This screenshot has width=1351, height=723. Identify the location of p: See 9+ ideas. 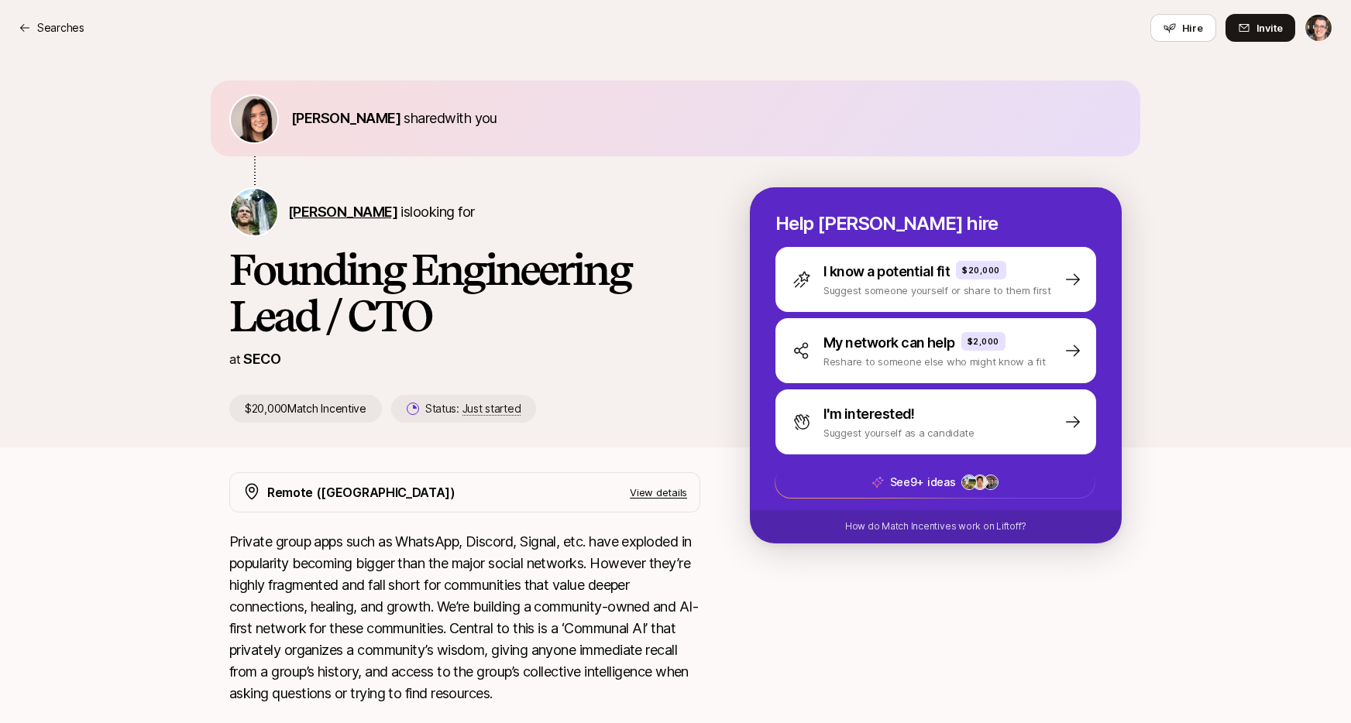
(922, 482).